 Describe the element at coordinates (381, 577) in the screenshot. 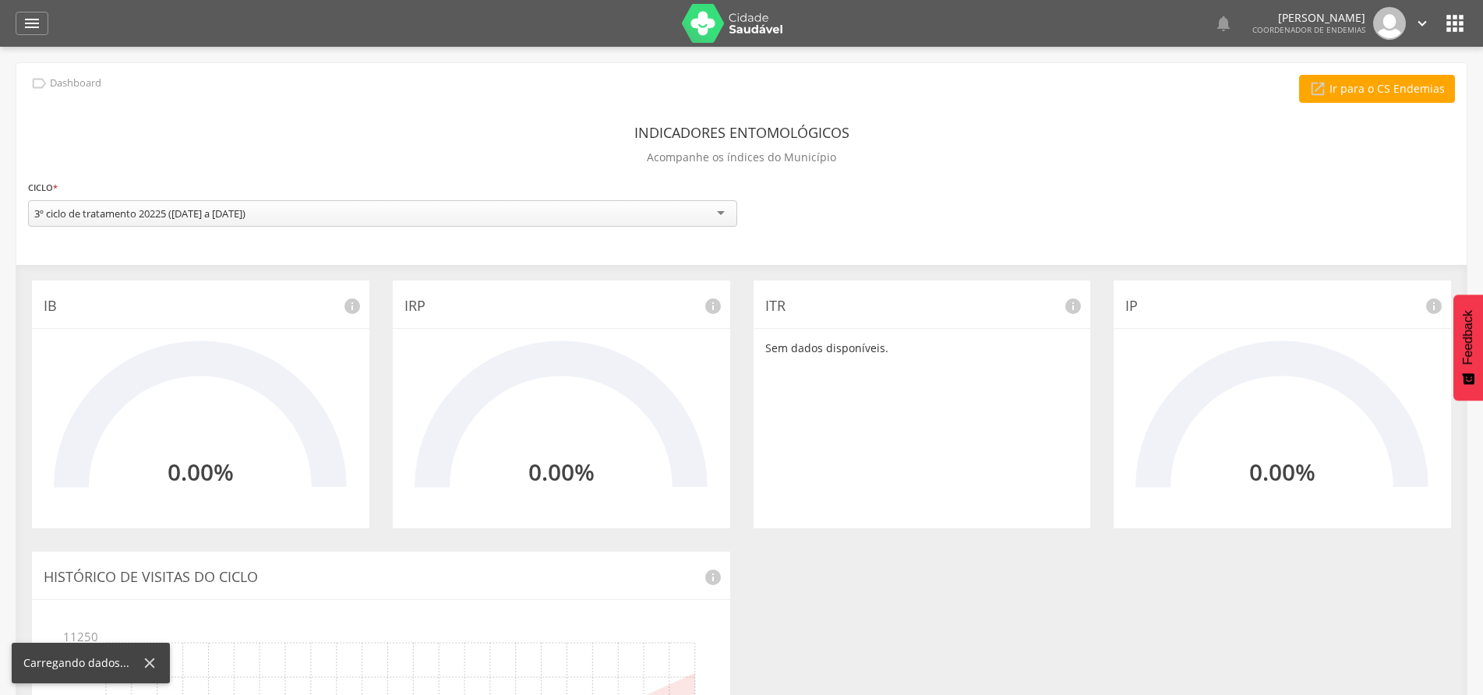

I see `p: Histórico de Visitas do Ciclo` at that location.